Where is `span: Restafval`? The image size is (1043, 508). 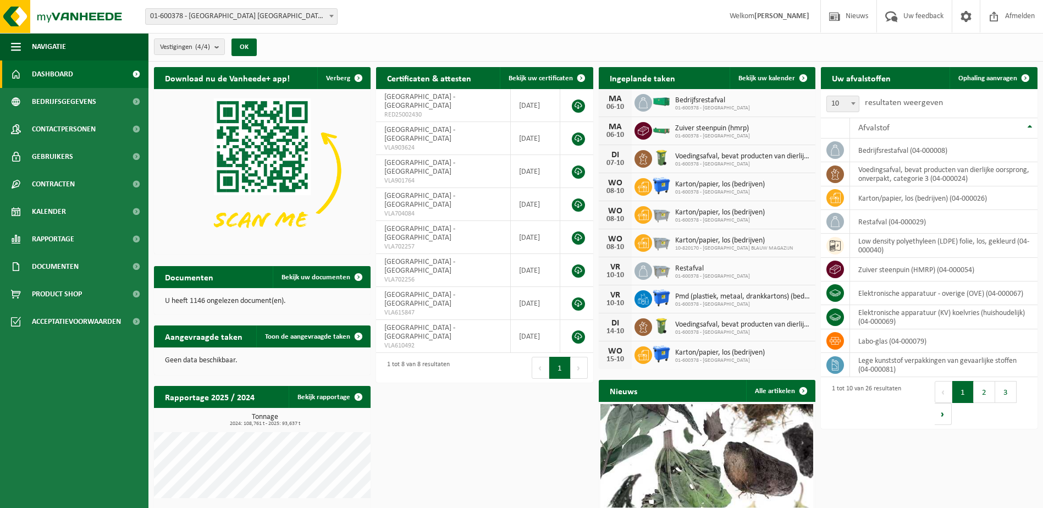
span: Restafval is located at coordinates (713, 269).